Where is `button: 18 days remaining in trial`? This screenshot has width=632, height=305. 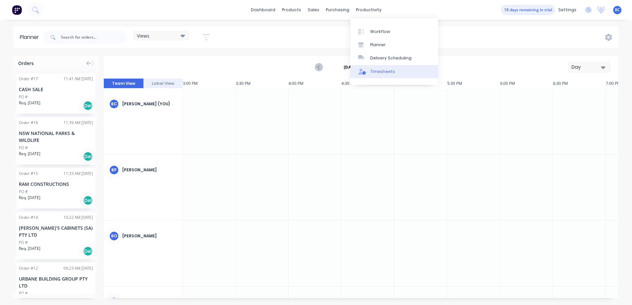
button: 18 days remaining in trial is located at coordinates (528, 10).